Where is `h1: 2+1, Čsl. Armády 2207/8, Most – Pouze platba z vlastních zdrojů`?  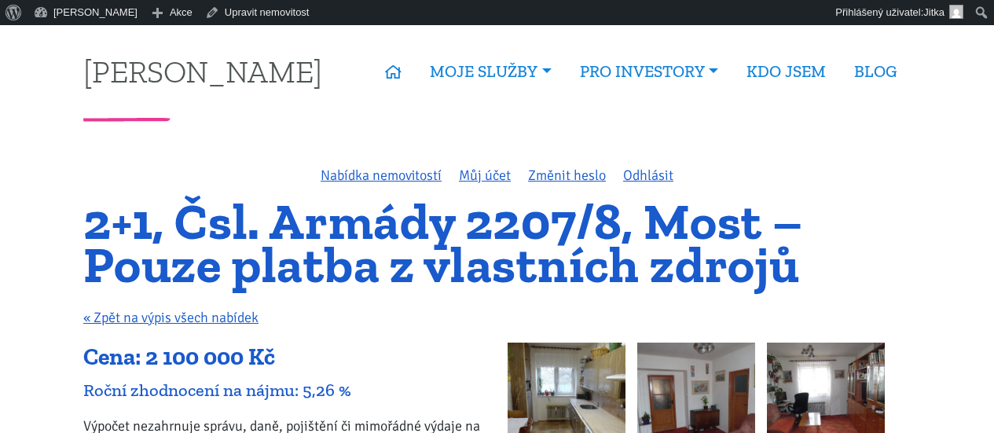
h1: 2+1, Čsl. Armády 2207/8, Most – Pouze platba z vlastních zdrojů is located at coordinates (497, 243).